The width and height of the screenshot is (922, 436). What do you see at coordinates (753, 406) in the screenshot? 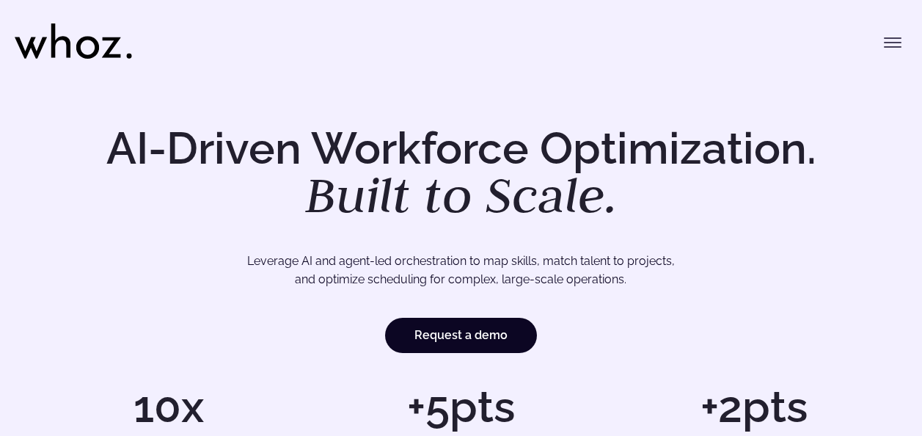
I see `h1: +2pts` at bounding box center [753, 406].